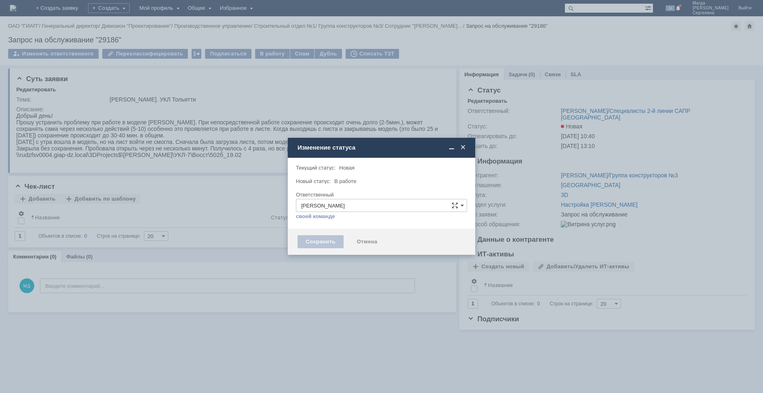 This screenshot has height=393, width=763. I want to click on div: Ответственный, so click(381, 194).